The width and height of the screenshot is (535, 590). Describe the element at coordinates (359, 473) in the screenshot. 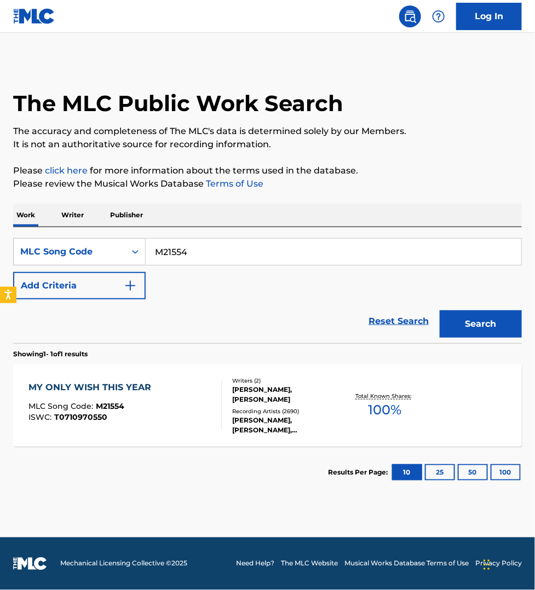

I see `p: Results Per Page:` at that location.